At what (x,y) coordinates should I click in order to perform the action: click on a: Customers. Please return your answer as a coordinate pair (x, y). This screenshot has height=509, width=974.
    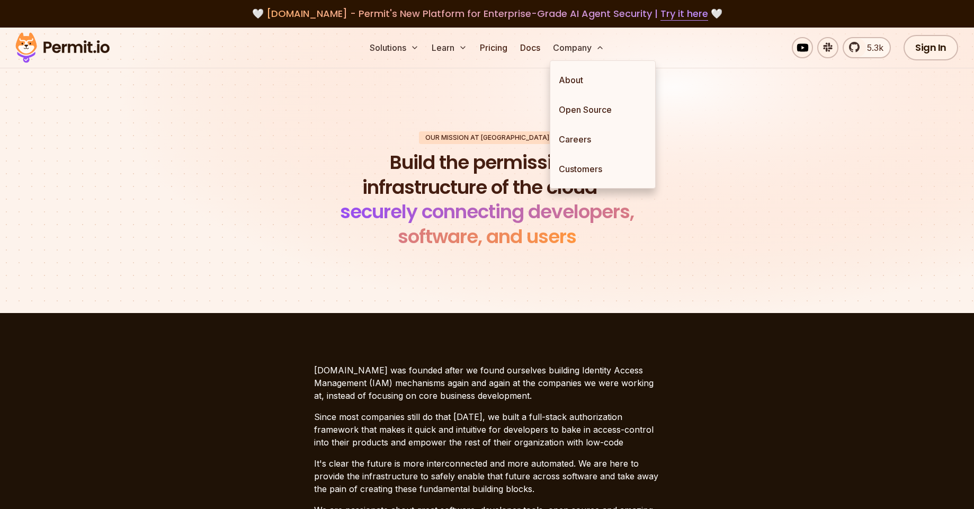
    Looking at the image, I should click on (602, 169).